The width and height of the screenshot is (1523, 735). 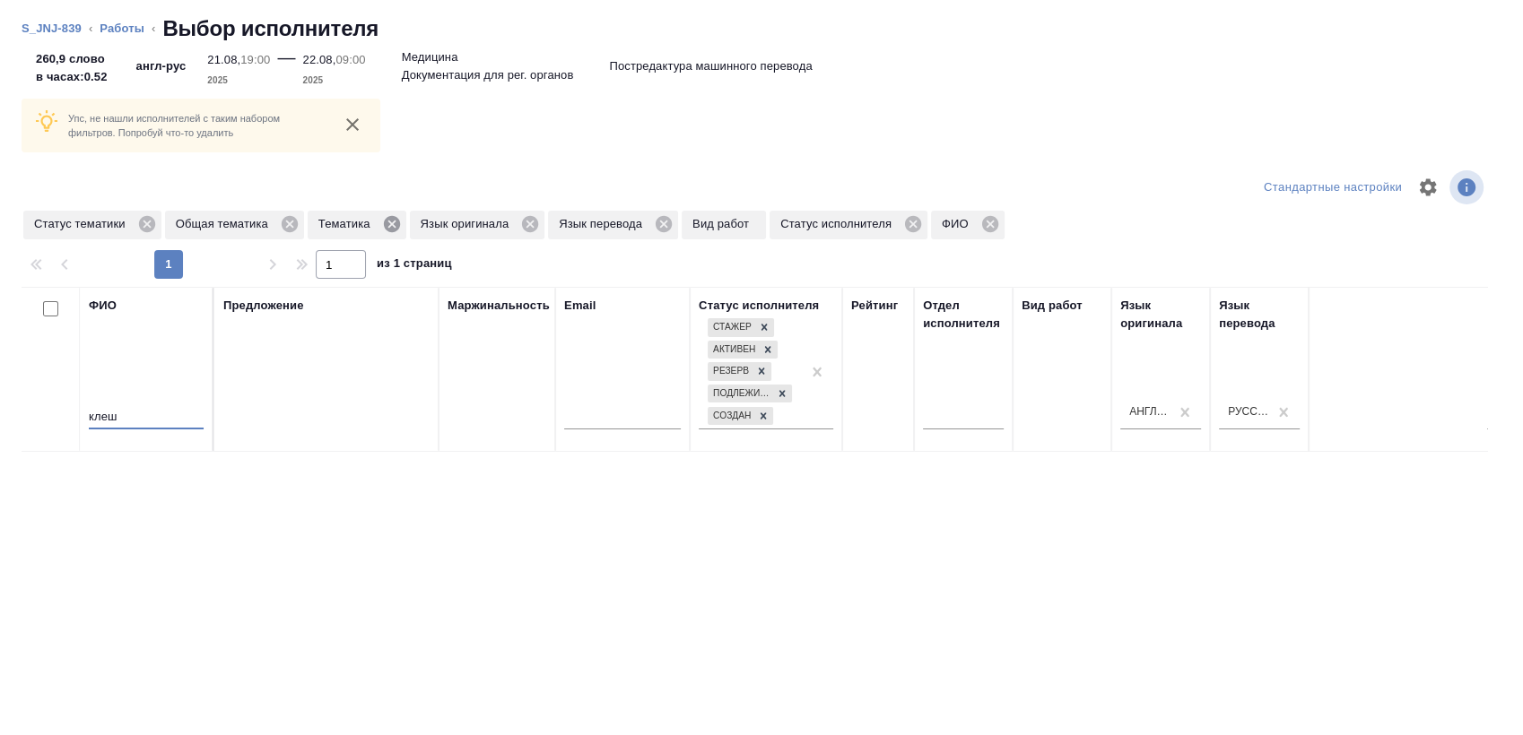 I want to click on p: Упс, не нашли исполнителей с таким набором фильтров. Попробуй что-то удалить, so click(x=196, y=126).